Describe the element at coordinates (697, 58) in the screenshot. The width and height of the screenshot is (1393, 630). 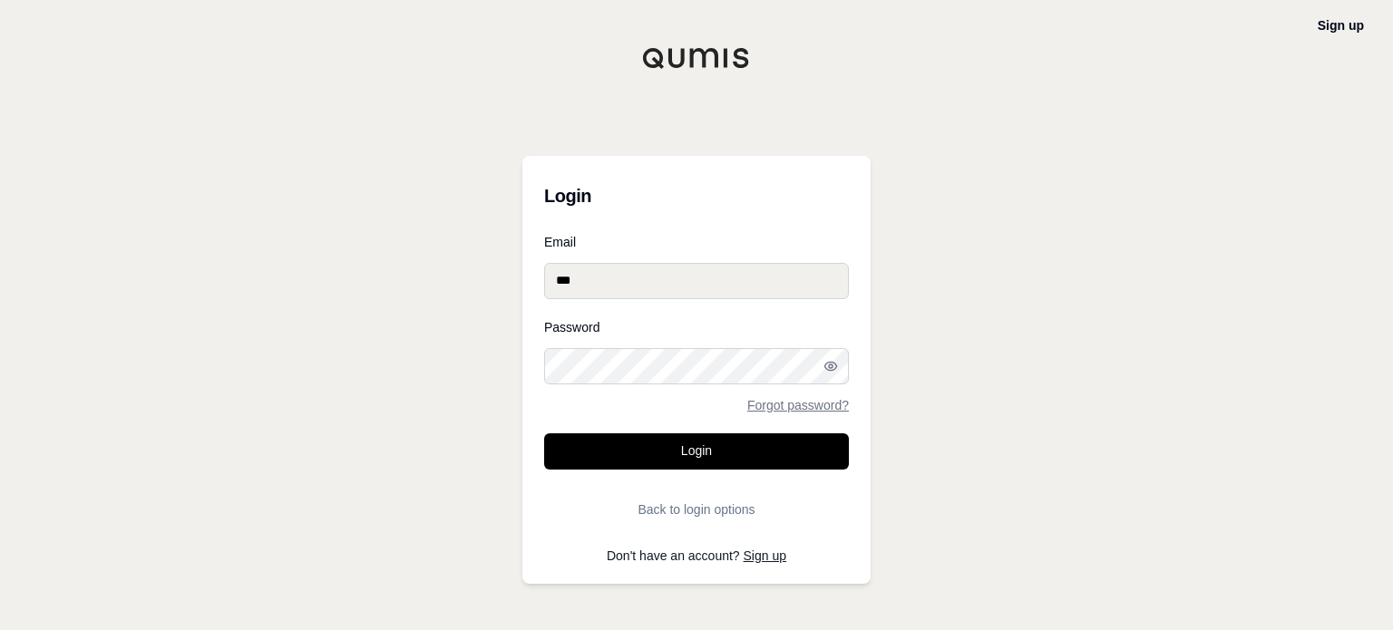
I see `img: Qumis` at that location.